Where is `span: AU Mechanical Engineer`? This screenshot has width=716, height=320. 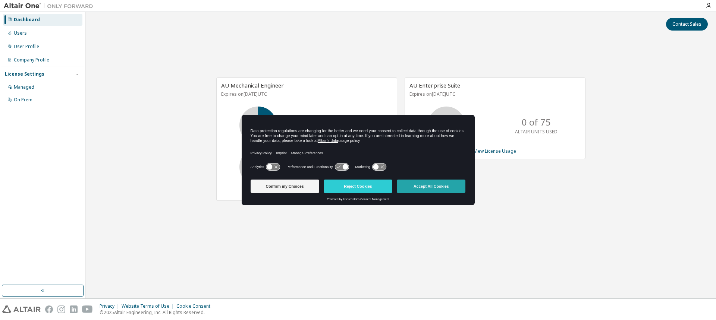
span: AU Mechanical Engineer is located at coordinates (252, 85).